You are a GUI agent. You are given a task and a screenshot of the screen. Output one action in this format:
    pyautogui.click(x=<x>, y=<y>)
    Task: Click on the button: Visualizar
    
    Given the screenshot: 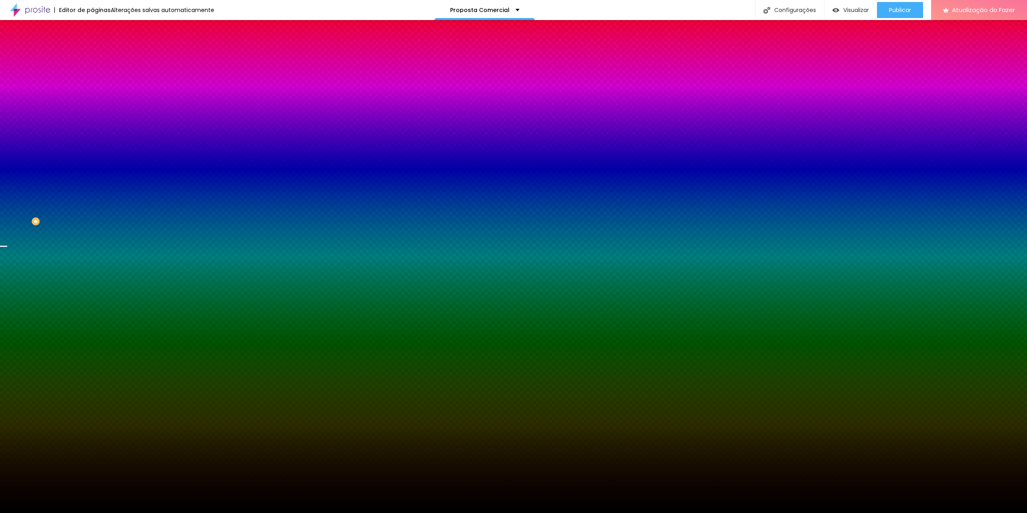 What is the action you would take?
    pyautogui.click(x=851, y=10)
    